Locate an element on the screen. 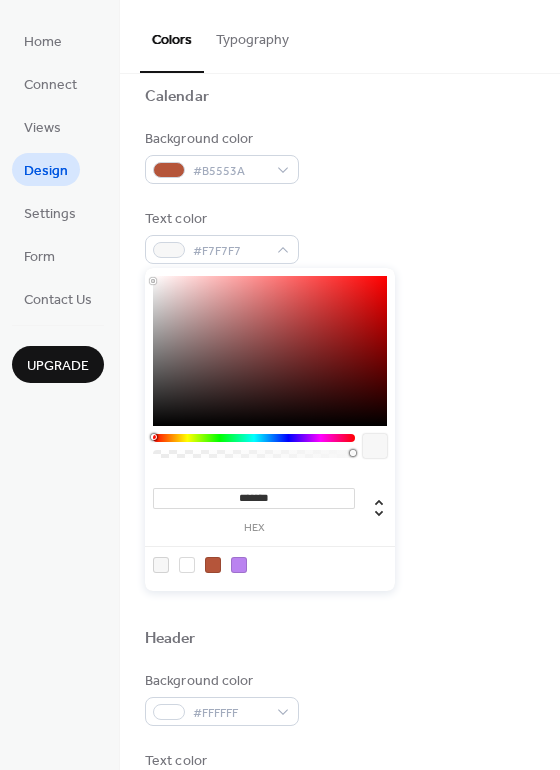 This screenshot has height=770, width=560. span: Form is located at coordinates (39, 257).